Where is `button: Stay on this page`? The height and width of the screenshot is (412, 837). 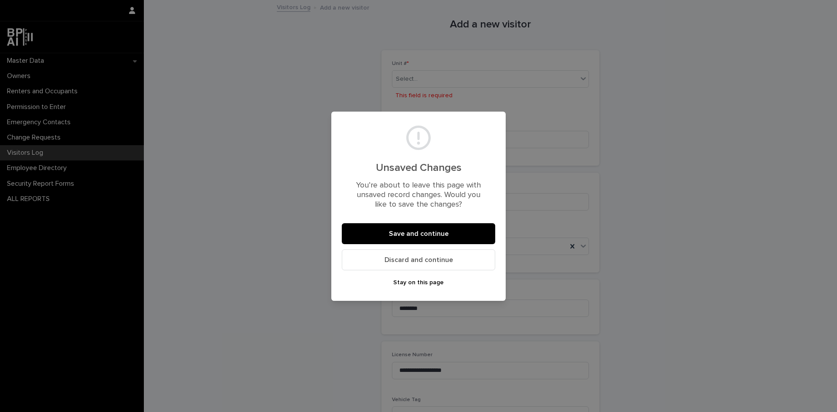
button: Stay on this page is located at coordinates (419, 283).